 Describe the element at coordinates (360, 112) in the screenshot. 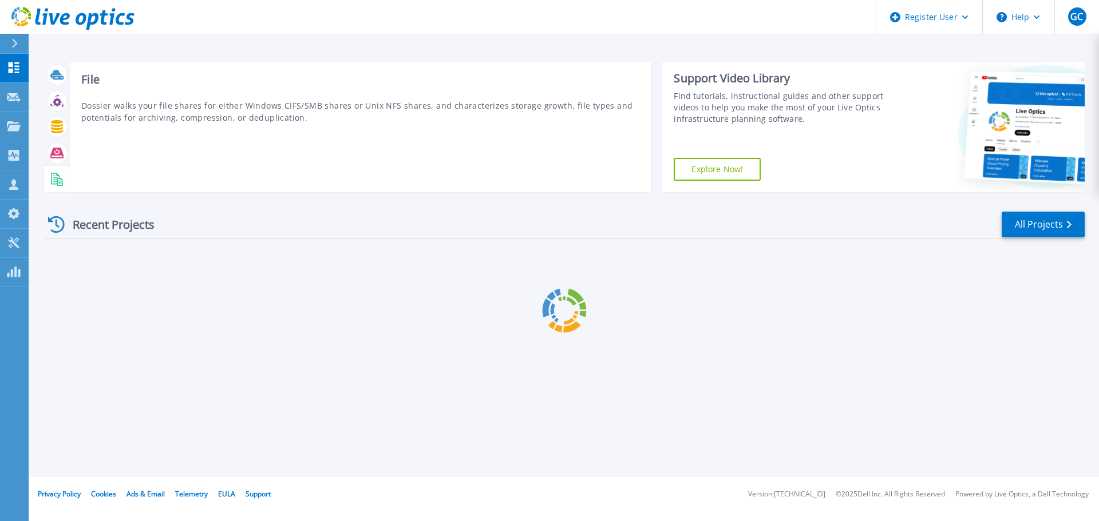

I see `p: Dossier walks your file shares for either Windows CIFS/SMB shares or Unix NFS shares, and charact...` at that location.